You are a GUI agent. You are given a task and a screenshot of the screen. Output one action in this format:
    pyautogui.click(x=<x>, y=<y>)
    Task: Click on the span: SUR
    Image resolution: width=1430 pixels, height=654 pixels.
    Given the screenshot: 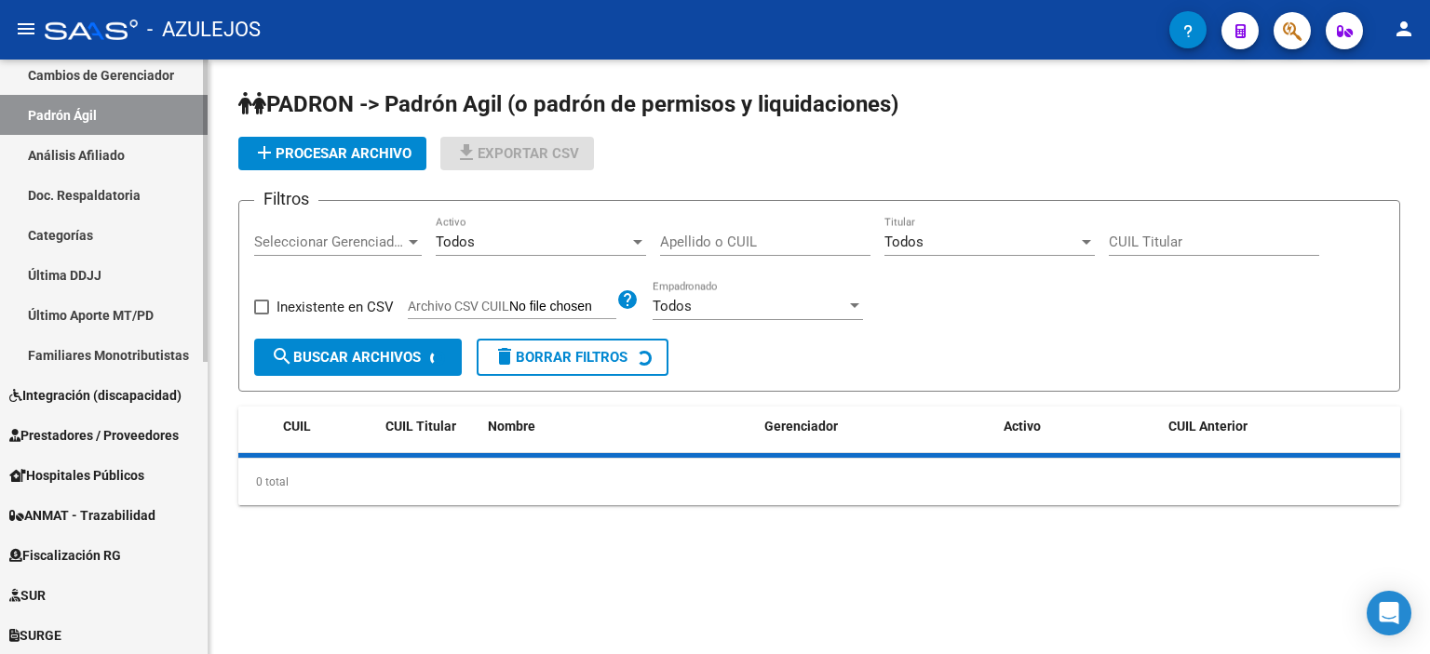 What is the action you would take?
    pyautogui.click(x=27, y=596)
    